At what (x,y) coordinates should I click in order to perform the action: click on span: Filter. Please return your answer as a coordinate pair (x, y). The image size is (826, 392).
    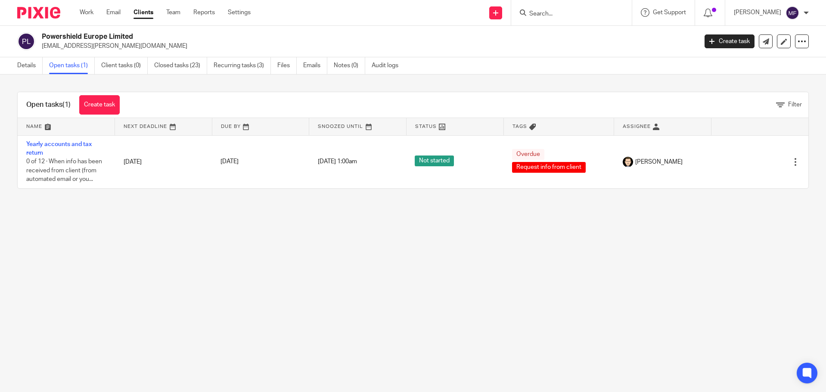
    Looking at the image, I should click on (795, 105).